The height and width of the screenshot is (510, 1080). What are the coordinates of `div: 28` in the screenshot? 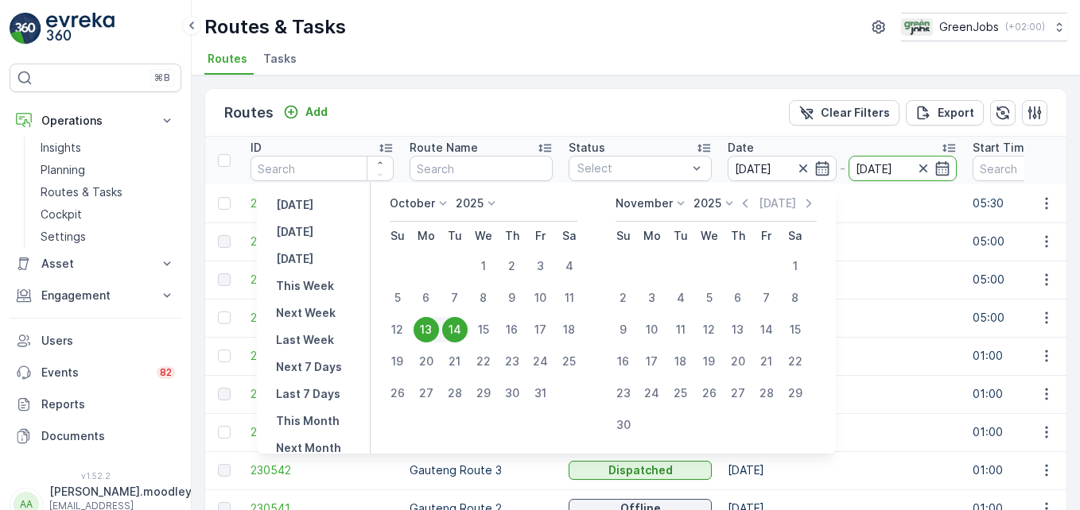 It's located at (455, 394).